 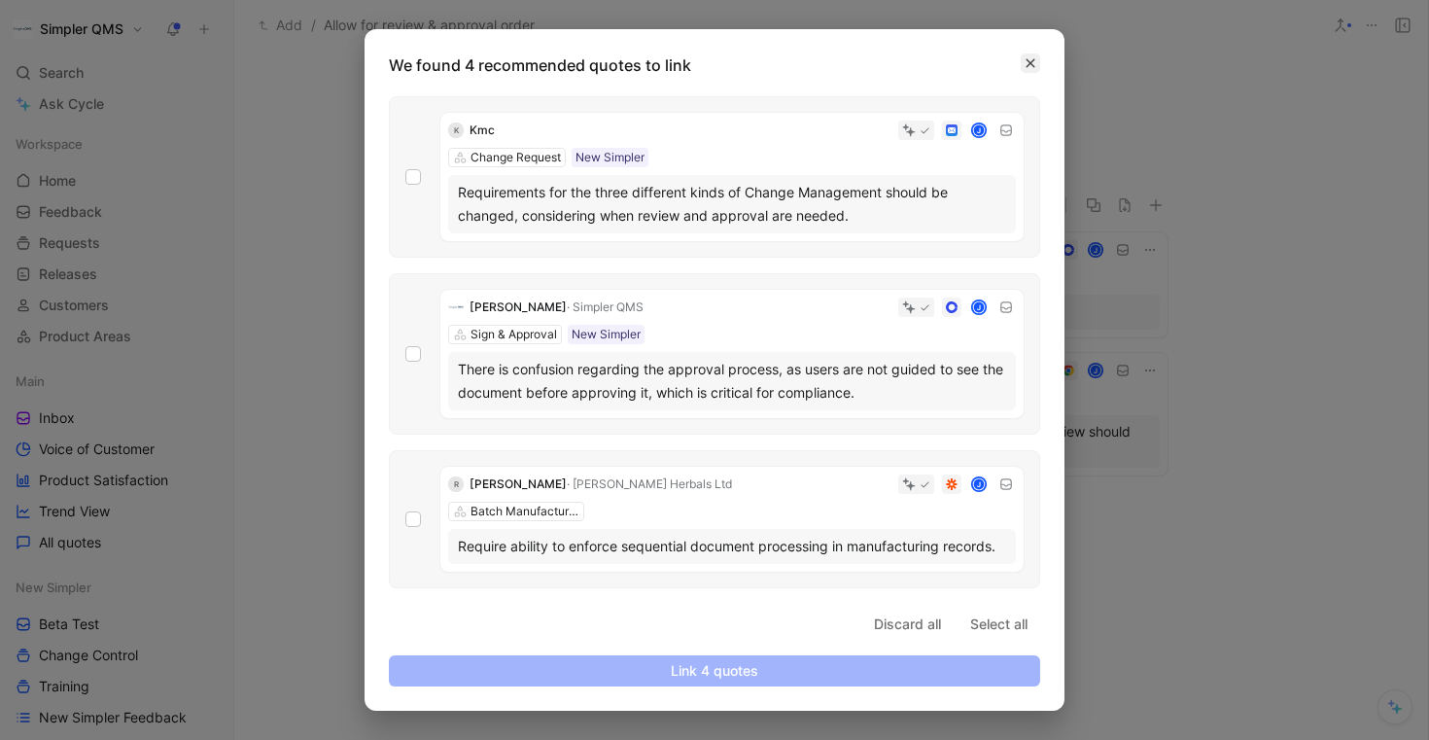 I want to click on button: Discard all, so click(x=907, y=624).